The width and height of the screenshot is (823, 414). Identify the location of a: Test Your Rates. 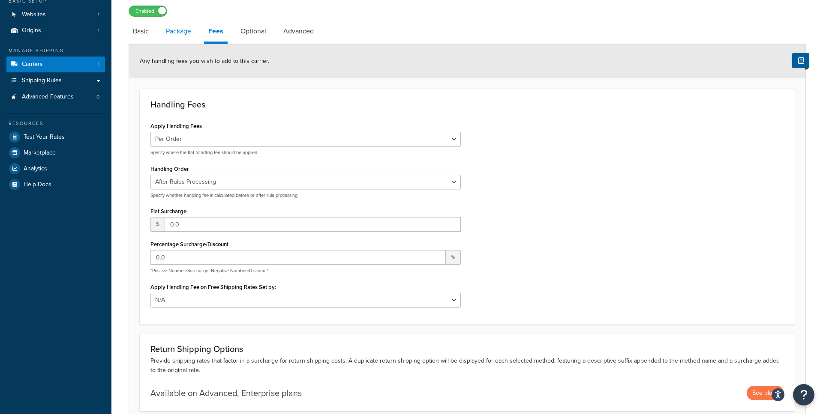
(56, 137).